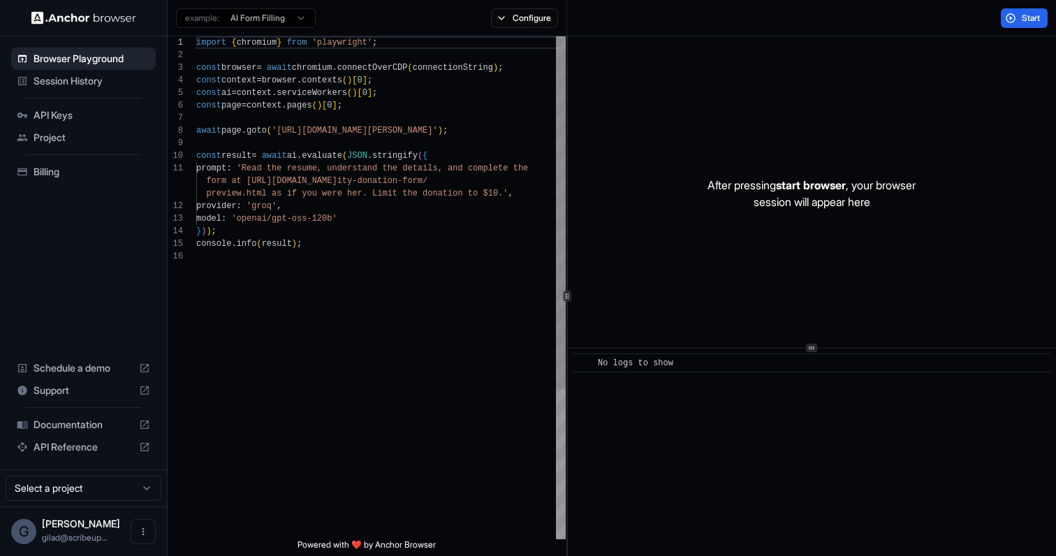 The height and width of the screenshot is (556, 1056). What do you see at coordinates (175, 168) in the screenshot?
I see `div: 11` at bounding box center [175, 168].